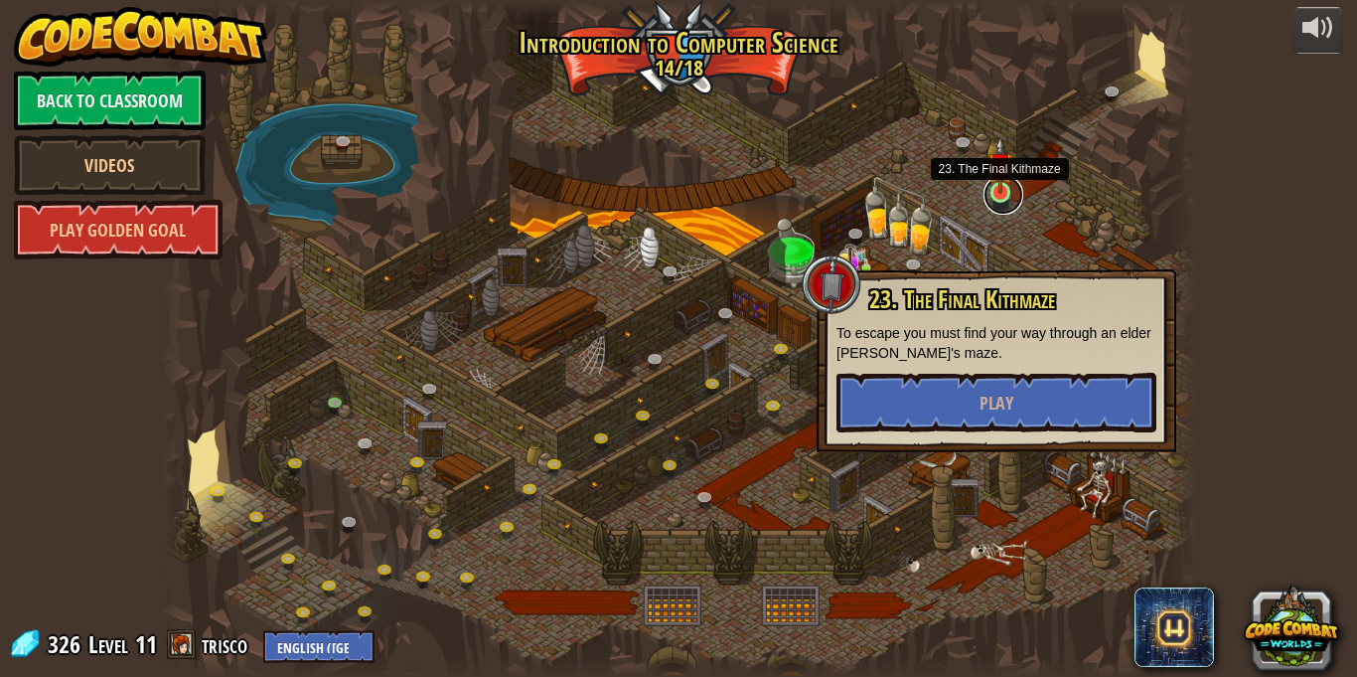 This screenshot has width=1357, height=677. I want to click on span: 11, so click(146, 644).